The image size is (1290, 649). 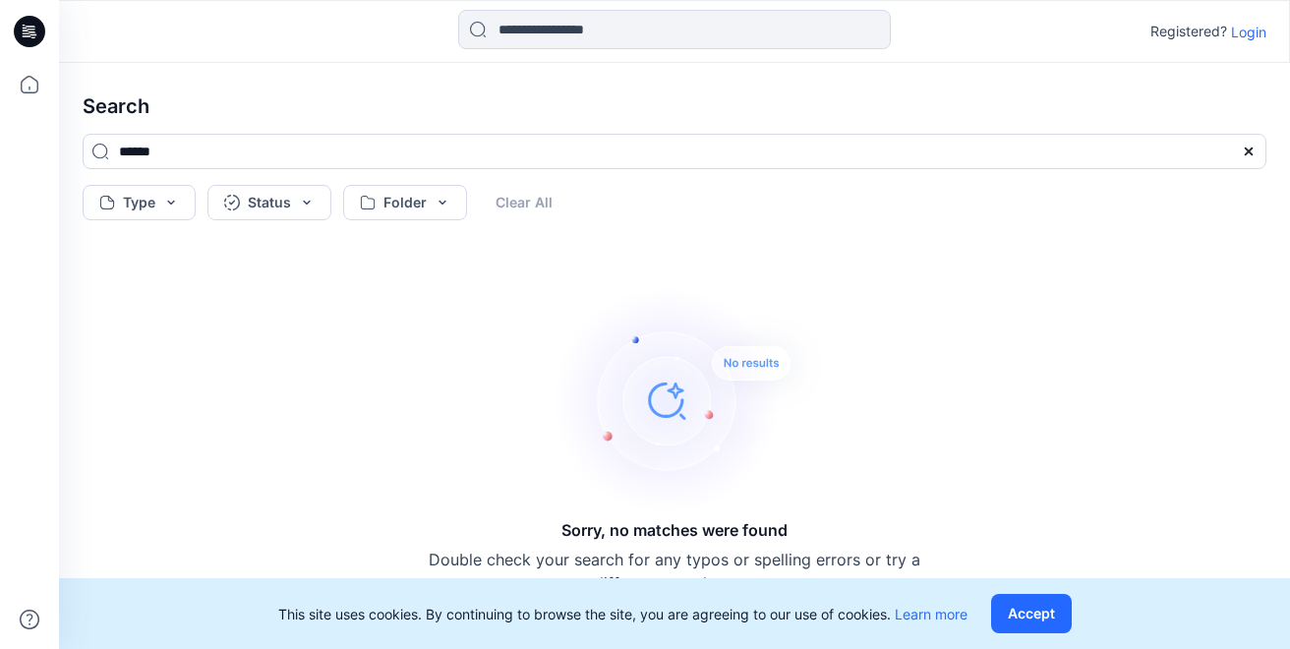 What do you see at coordinates (674, 106) in the screenshot?
I see `h4: Search` at bounding box center [674, 106].